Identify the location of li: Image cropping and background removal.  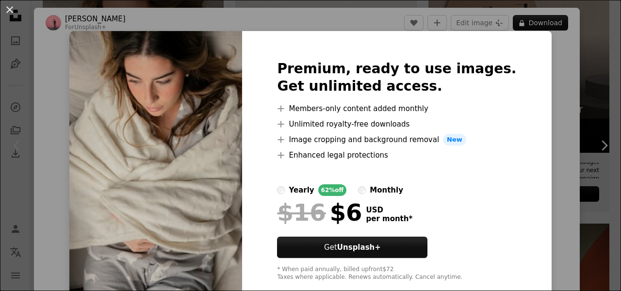
(397, 140).